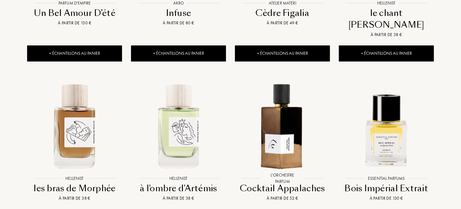  Describe the element at coordinates (282, 23) in the screenshot. I see `div: À partir de 49 €` at that location.